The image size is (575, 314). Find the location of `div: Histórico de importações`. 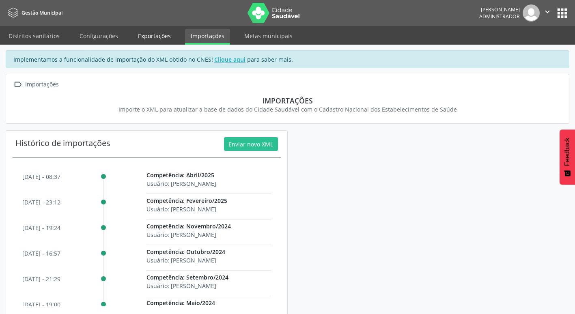

div: Histórico de importações is located at coordinates (63, 144).